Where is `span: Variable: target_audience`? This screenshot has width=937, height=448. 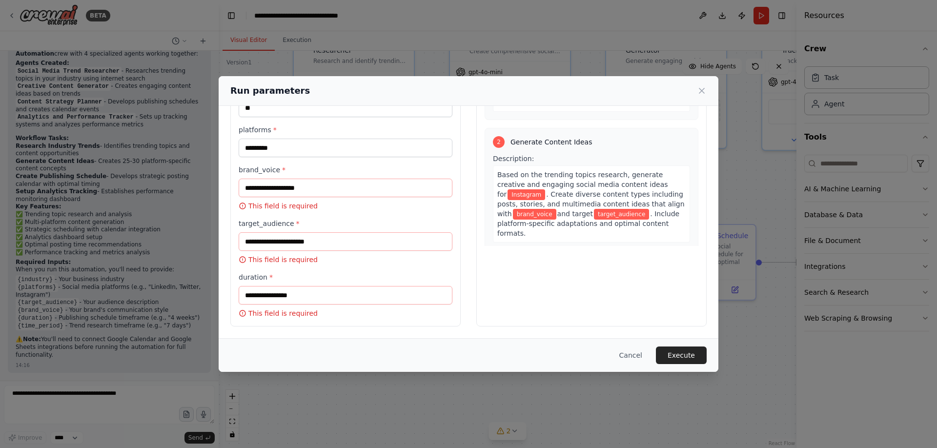 span: Variable: target_audience is located at coordinates (621, 214).